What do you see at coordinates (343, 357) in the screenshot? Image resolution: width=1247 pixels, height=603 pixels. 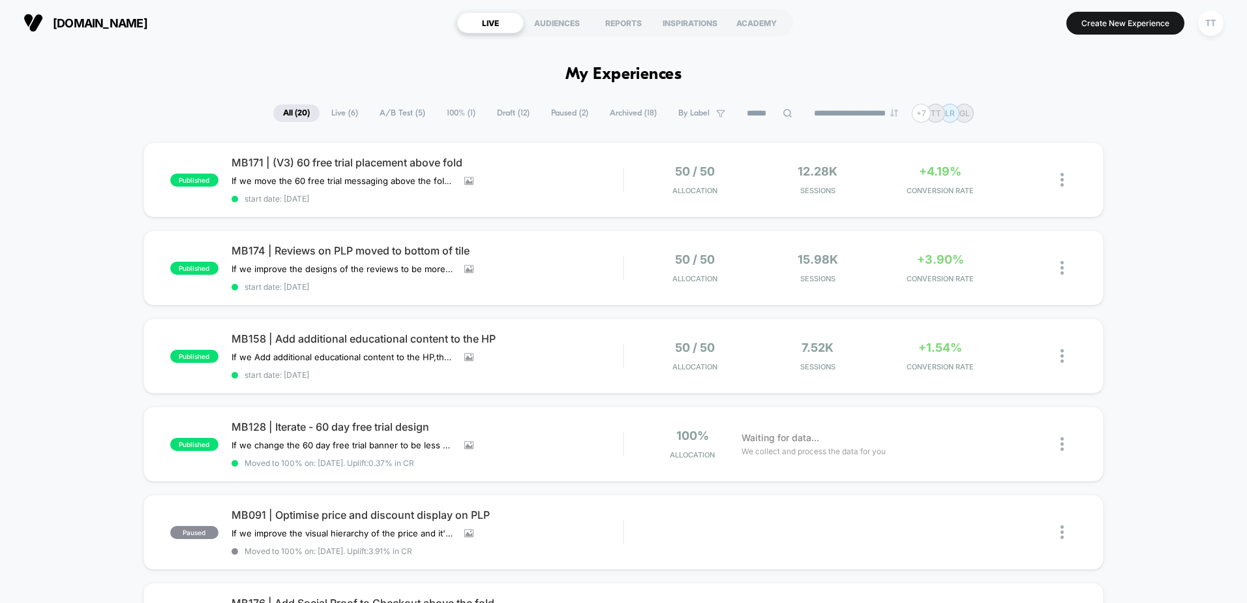 I see `span: If we Add additional educational content to the HP,then CTR will increase,because visitors are be...` at bounding box center [343, 357].